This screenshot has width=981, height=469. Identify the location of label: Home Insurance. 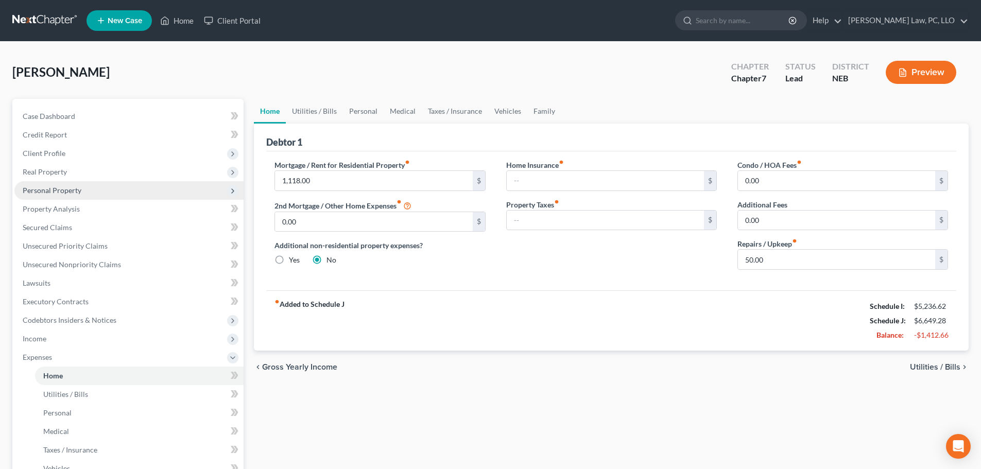
(535, 165).